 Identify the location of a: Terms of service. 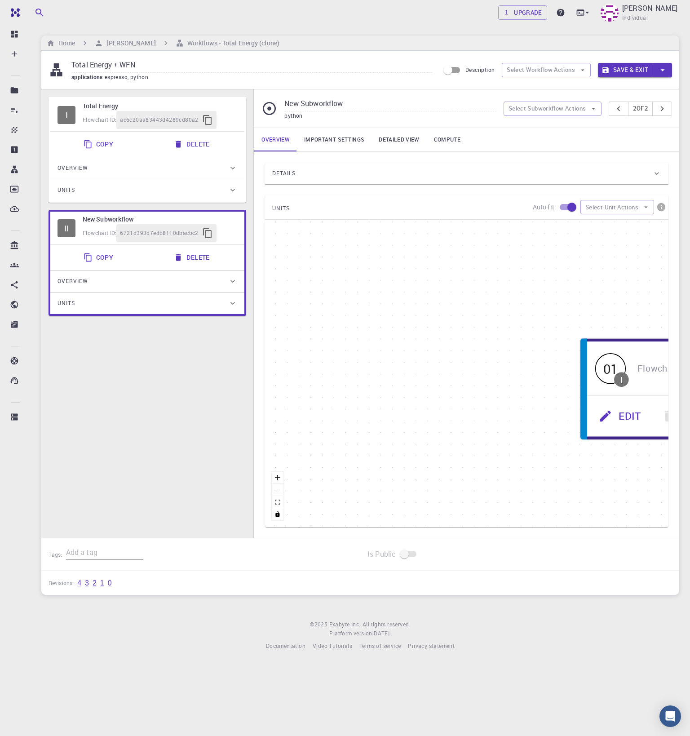
(380, 646).